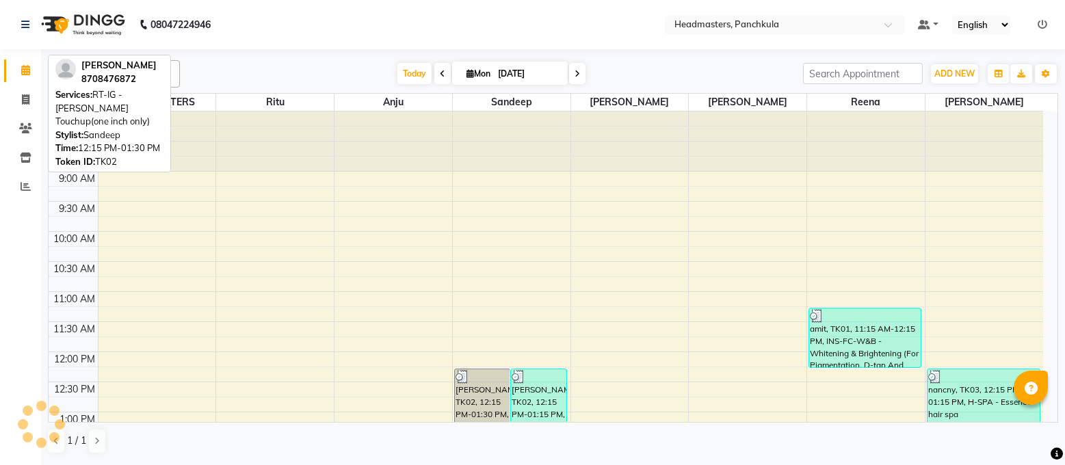  I want to click on div: 12:15 PM-01:30 PM, so click(109, 148).